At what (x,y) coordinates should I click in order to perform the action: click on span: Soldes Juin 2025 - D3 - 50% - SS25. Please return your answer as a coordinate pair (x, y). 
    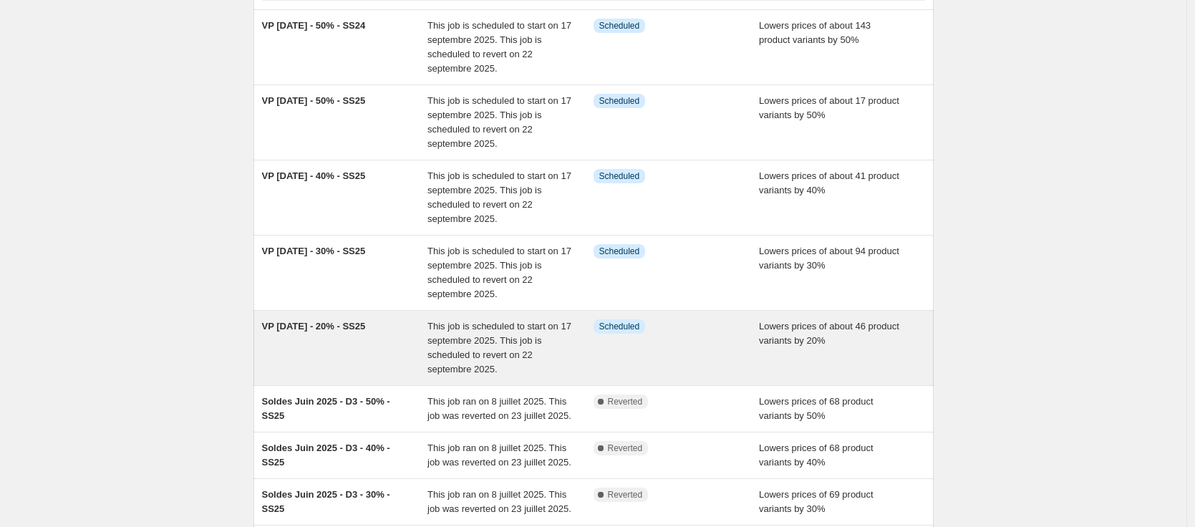
    Looking at the image, I should click on (326, 408).